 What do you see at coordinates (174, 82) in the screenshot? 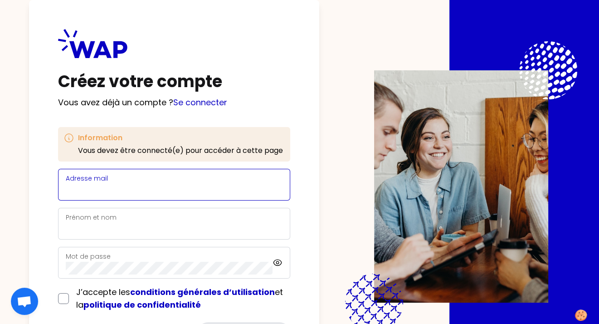
I see `h1: Créez votre compte` at bounding box center [174, 82].